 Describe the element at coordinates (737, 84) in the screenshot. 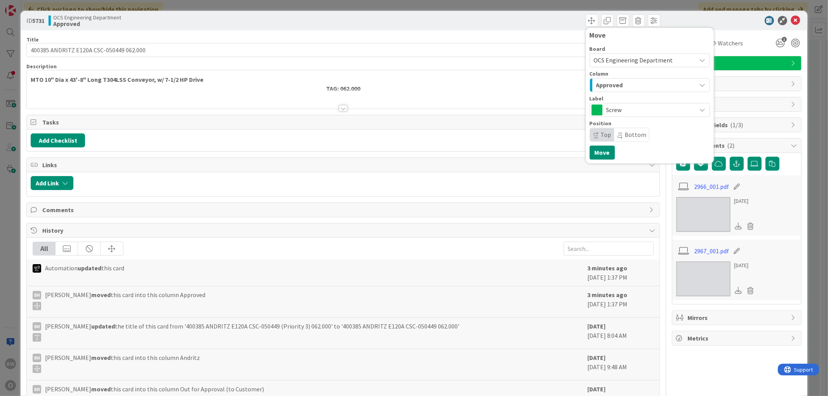

I see `span: Dates` at that location.